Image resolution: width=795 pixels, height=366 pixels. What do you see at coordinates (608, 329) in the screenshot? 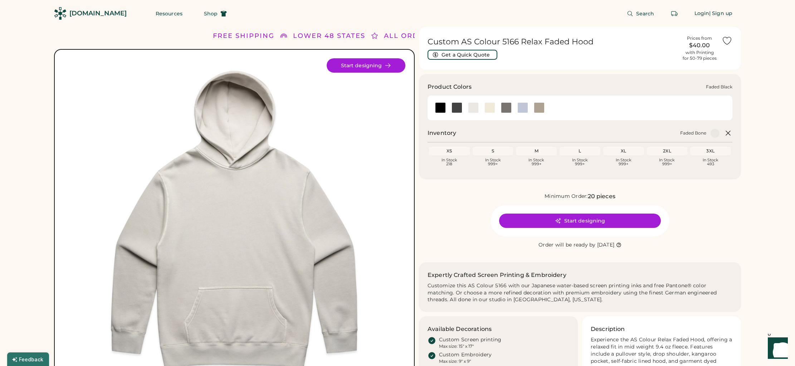
I see `h3: Description` at bounding box center [608, 329].